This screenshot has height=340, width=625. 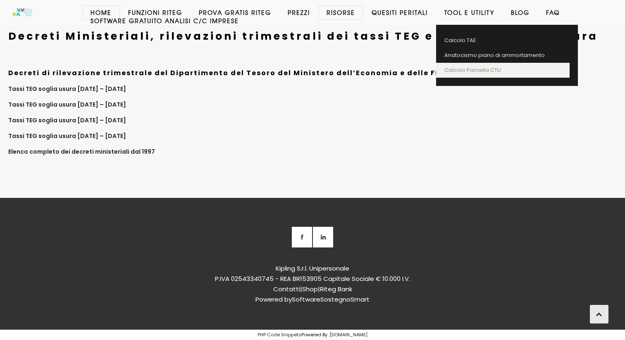 What do you see at coordinates (310, 289) in the screenshot?
I see `font: Shop` at bounding box center [310, 289].